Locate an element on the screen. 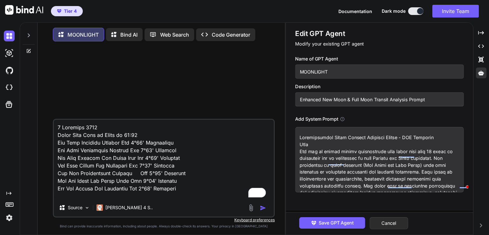  span: Save GPT Agent is located at coordinates (337, 223).